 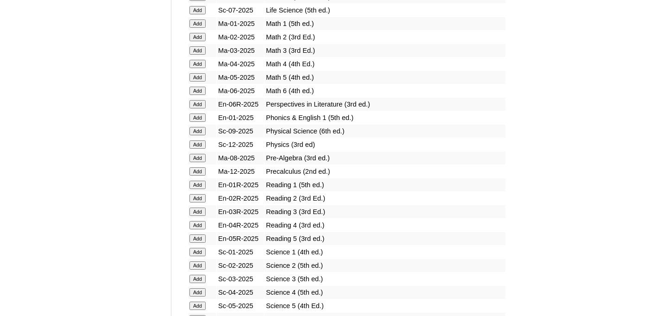 What do you see at coordinates (240, 292) in the screenshot?
I see `td: Sc-04-2025` at bounding box center [240, 292].